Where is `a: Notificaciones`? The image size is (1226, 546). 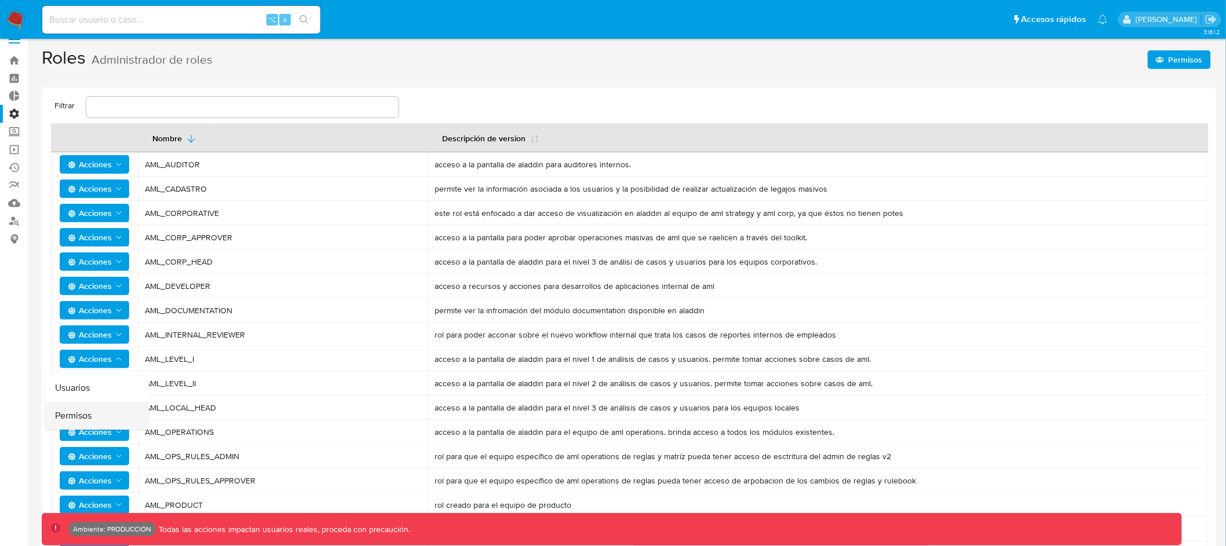
a: Notificaciones is located at coordinates (1102, 19).